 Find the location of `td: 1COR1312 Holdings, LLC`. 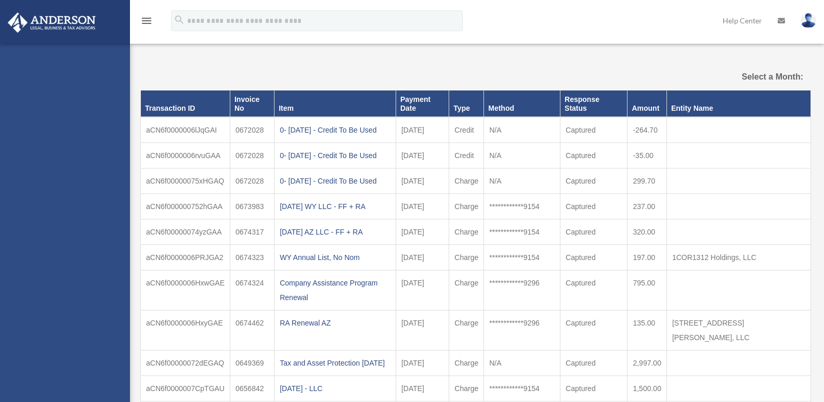

td: 1COR1312 Holdings, LLC is located at coordinates (738, 257).